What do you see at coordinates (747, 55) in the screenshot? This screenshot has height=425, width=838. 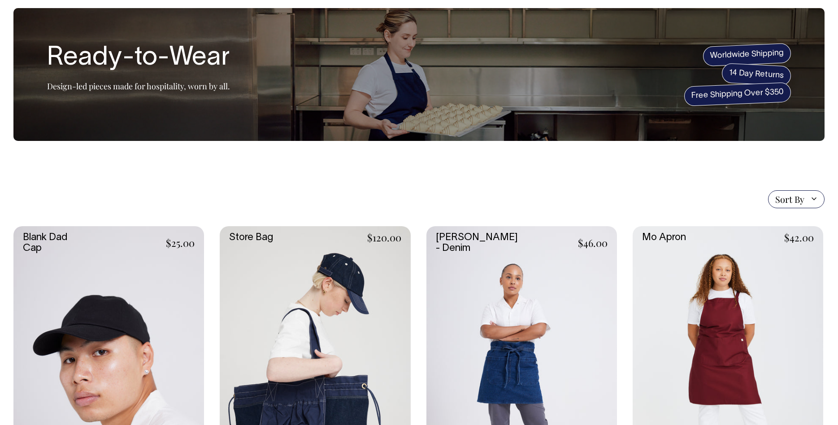 I see `span: Worldwide Shipping` at bounding box center [747, 55].